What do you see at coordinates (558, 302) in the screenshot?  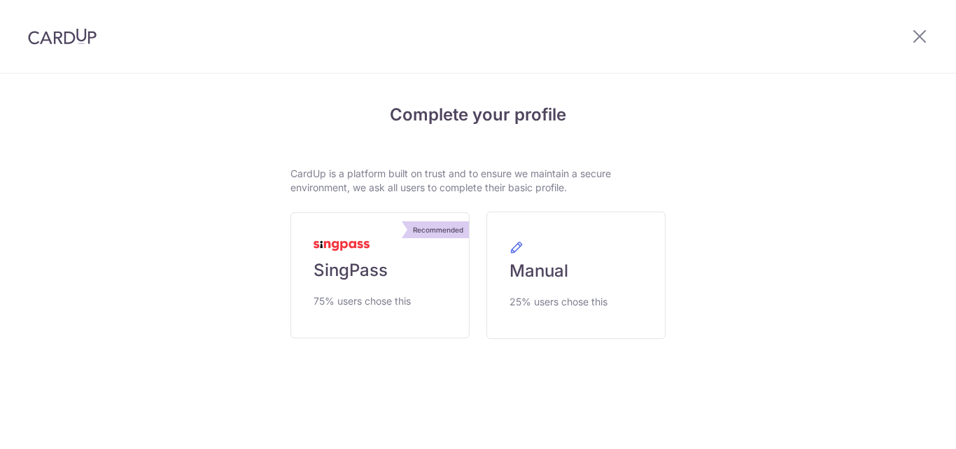 I see `span: 25% users chose this` at bounding box center [558, 302].